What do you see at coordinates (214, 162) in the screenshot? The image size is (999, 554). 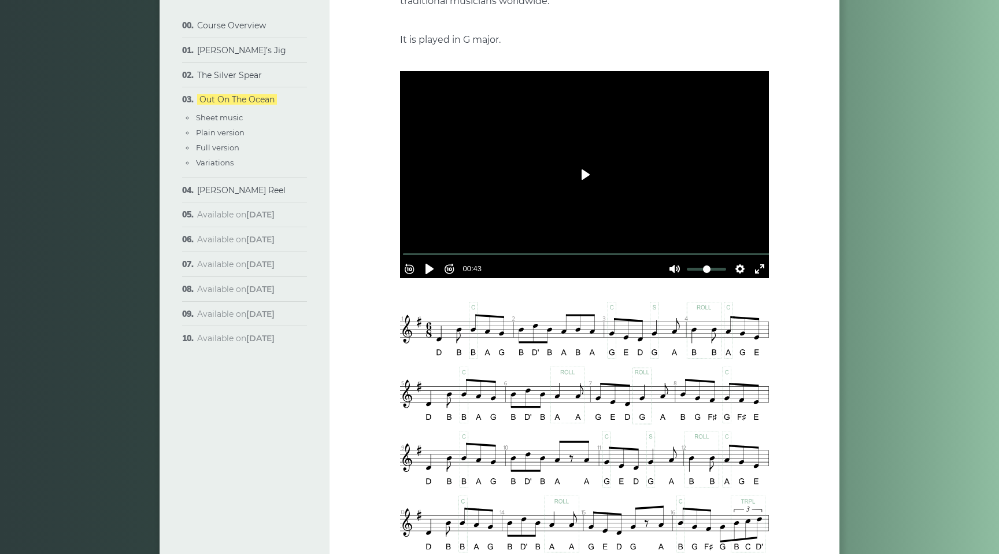 I see `a: Variations` at bounding box center [214, 162].